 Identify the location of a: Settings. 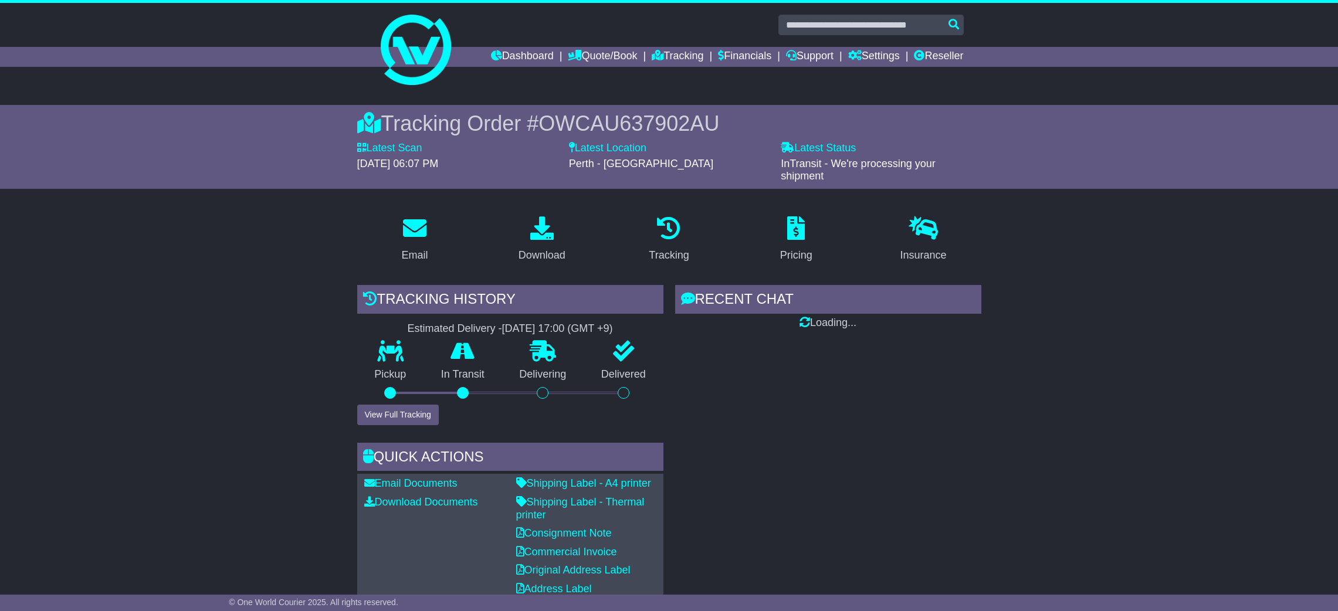
(874, 57).